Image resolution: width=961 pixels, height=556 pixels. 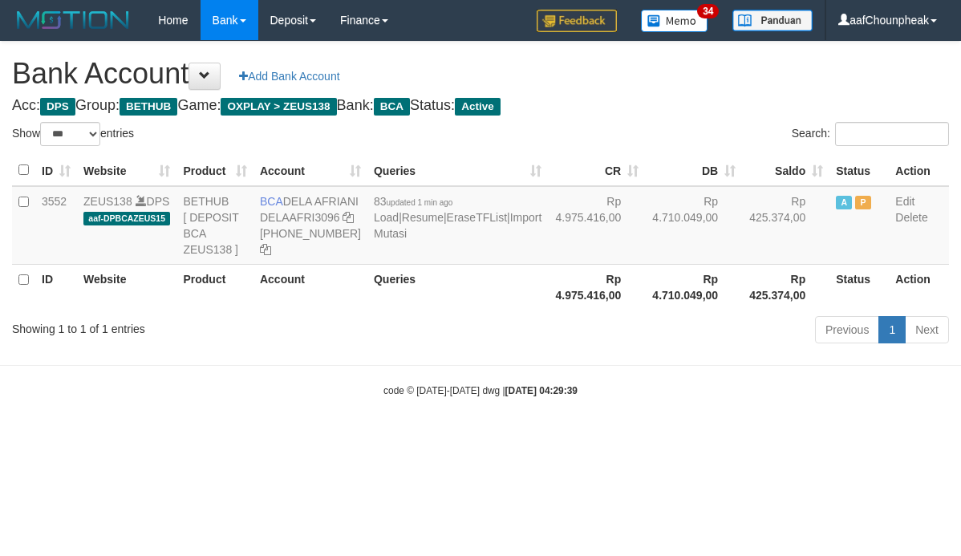 What do you see at coordinates (56, 225) in the screenshot?
I see `td: 3552` at bounding box center [56, 225].